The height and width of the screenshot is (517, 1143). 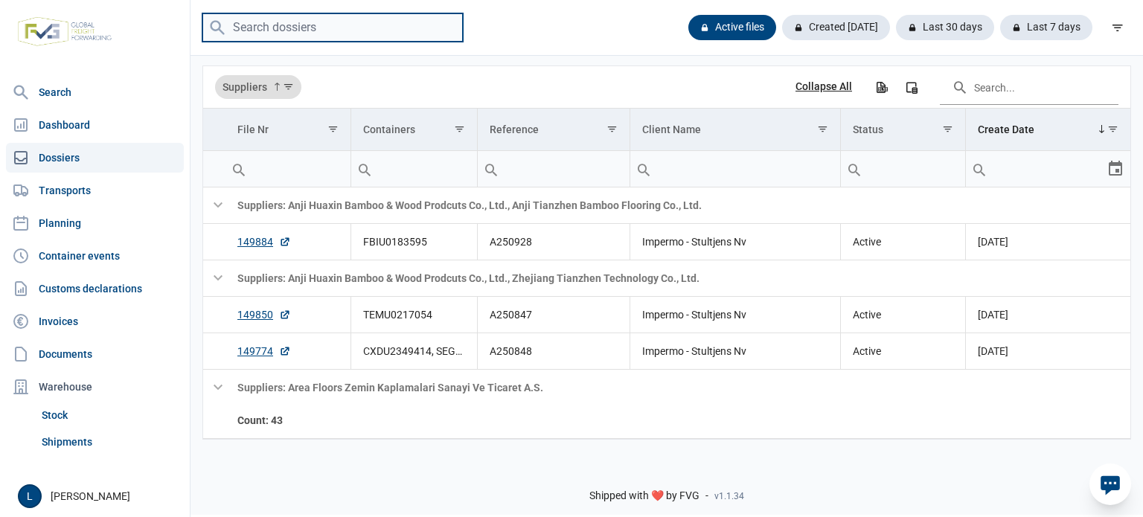 What do you see at coordinates (109, 415) in the screenshot?
I see `a: Stock` at bounding box center [109, 415].